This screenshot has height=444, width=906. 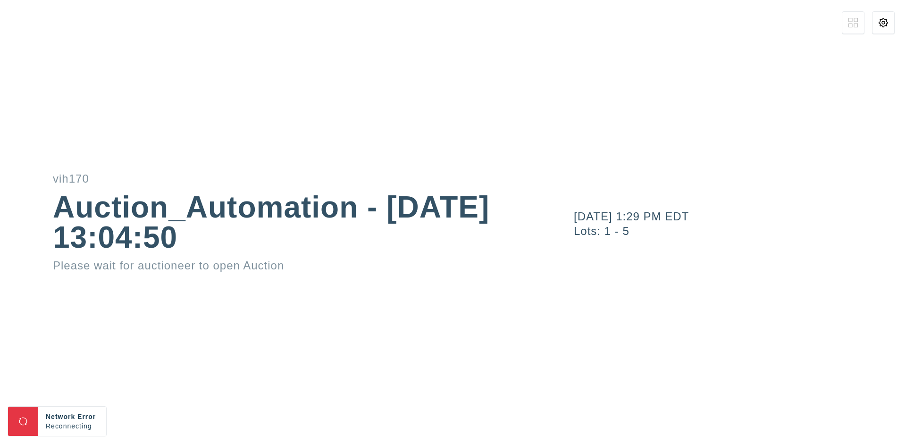 I want to click on div: vih170, so click(x=272, y=179).